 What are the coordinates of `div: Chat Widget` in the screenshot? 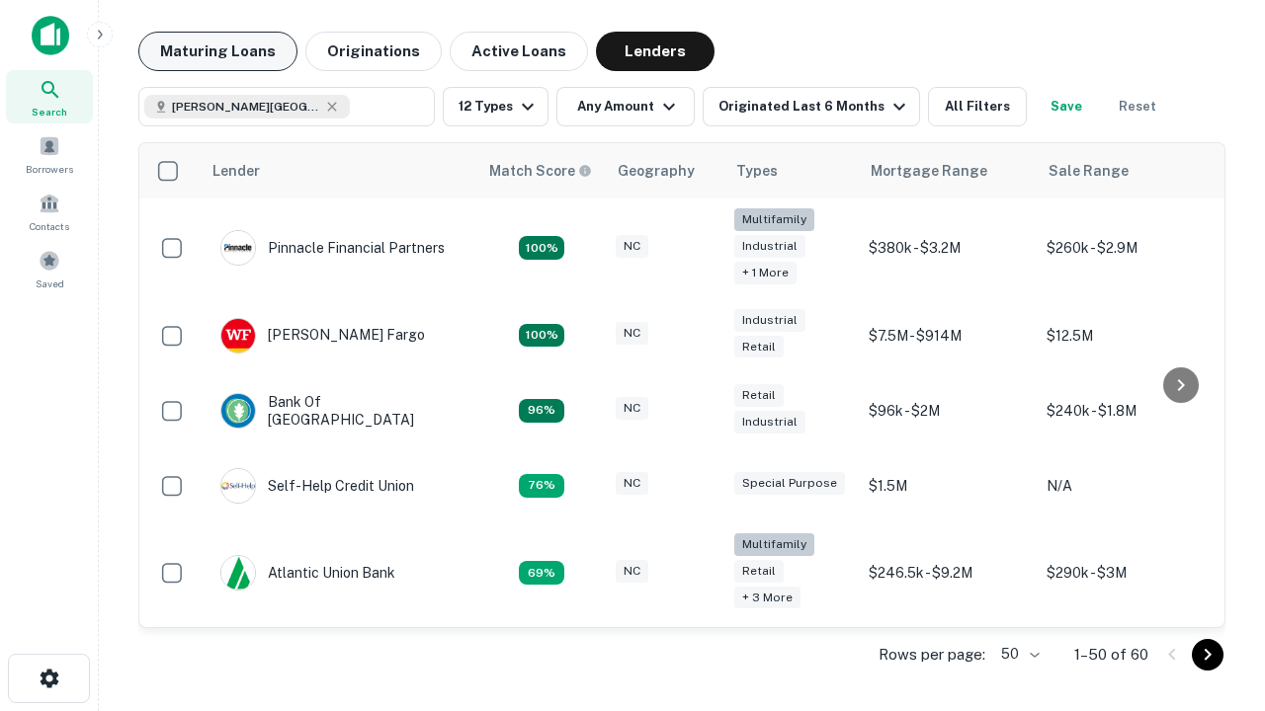 It's located at (1215, 538).